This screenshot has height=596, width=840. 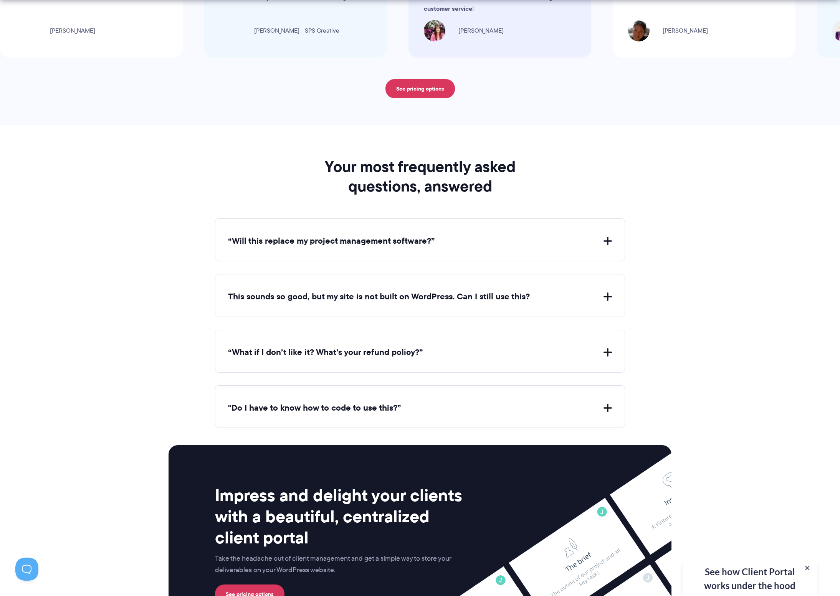 What do you see at coordinates (428, 31) in the screenshot?
I see `img: Katrina Upton` at bounding box center [428, 31].